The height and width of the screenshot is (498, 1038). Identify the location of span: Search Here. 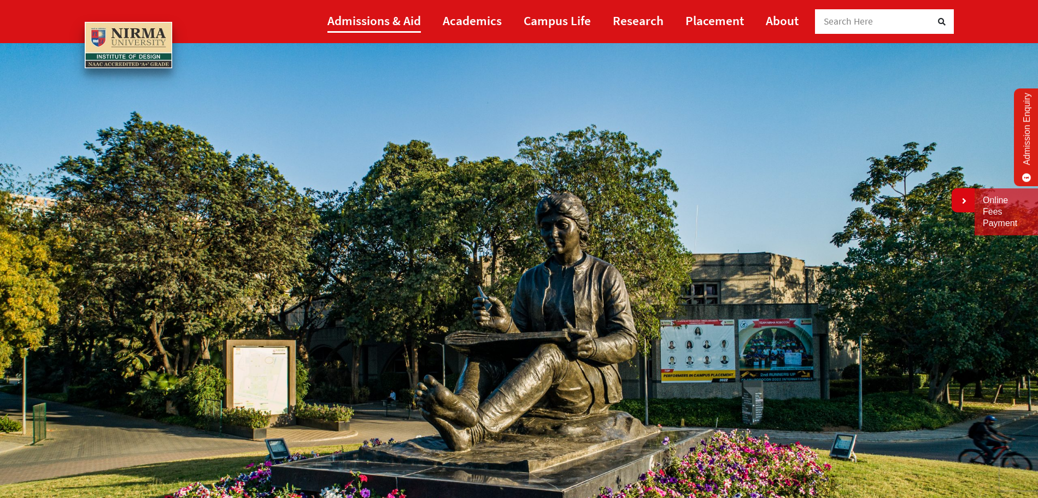
(848, 21).